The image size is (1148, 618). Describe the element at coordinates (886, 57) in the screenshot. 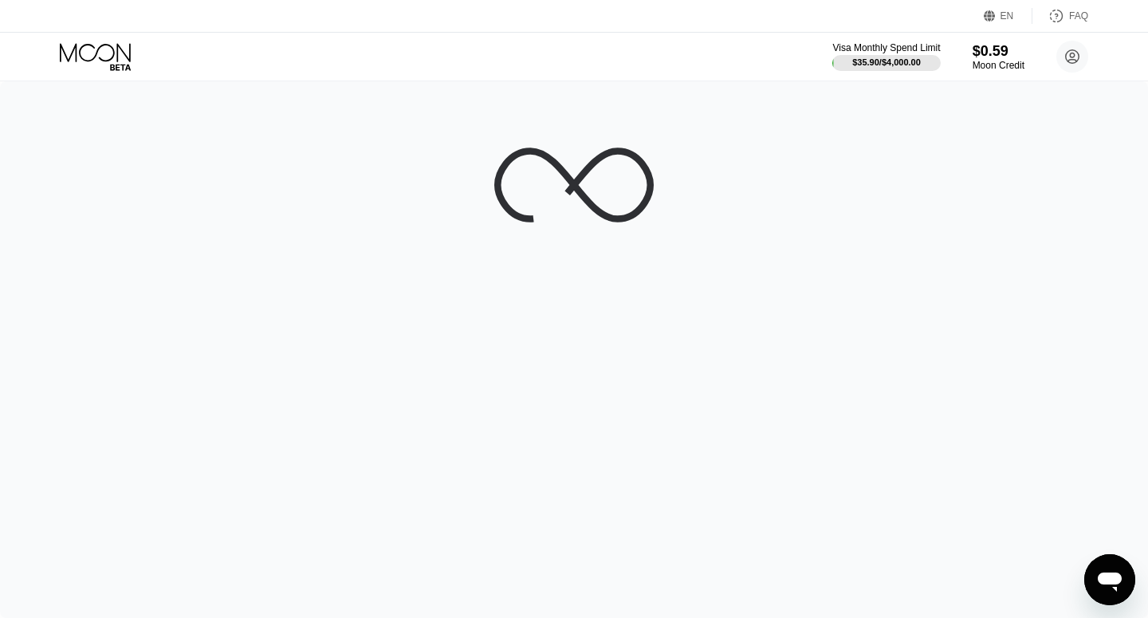

I see `div: Visa Monthly Spend Limit$35.90/$4,000.00` at that location.